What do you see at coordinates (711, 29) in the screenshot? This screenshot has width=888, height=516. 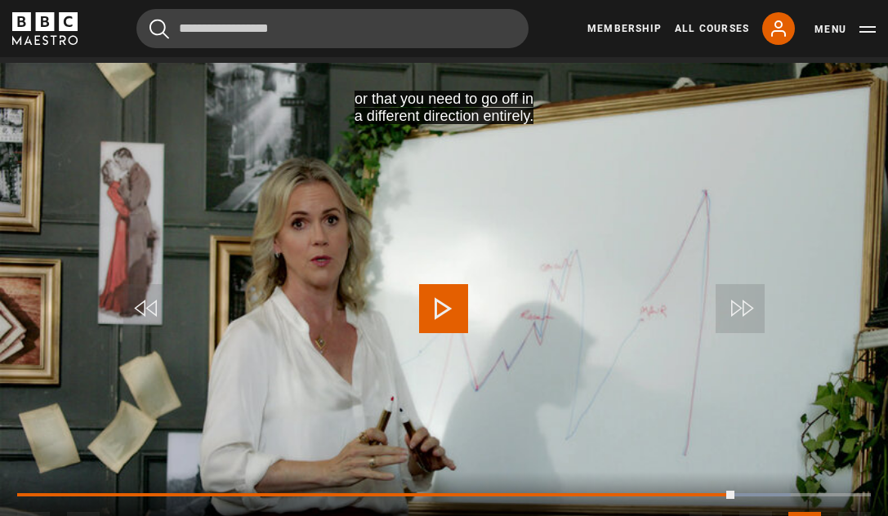 I see `a: All Courses` at bounding box center [711, 29].